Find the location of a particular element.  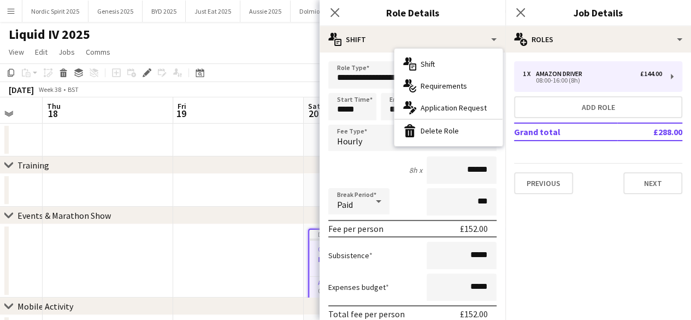

div: Draft is located at coordinates (369, 234).